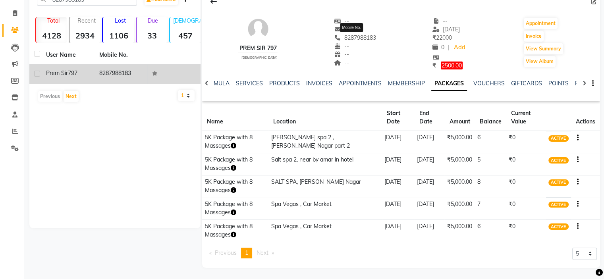 This screenshot has height=279, width=604. What do you see at coordinates (73, 73) in the screenshot?
I see `span: 797` at bounding box center [73, 73].